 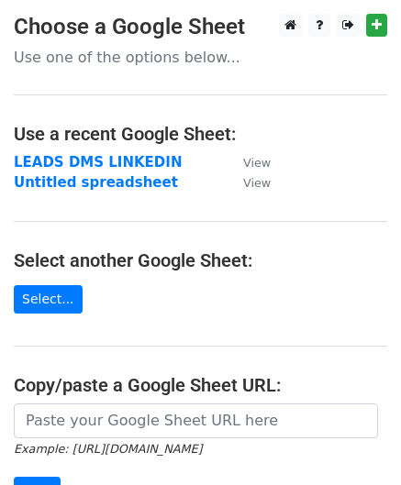 What do you see at coordinates (95, 182) in the screenshot?
I see `a: Untitled spreadsheet` at bounding box center [95, 182].